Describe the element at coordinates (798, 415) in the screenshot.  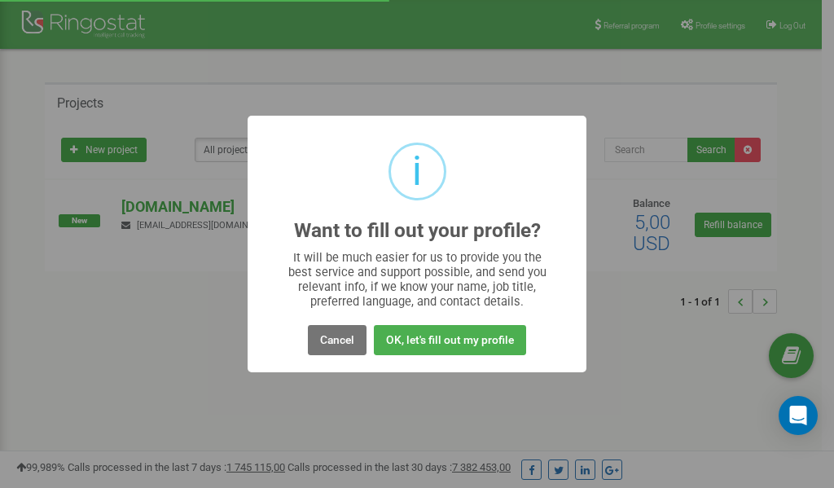
I see `div: Open Intercom Messenger` at that location.